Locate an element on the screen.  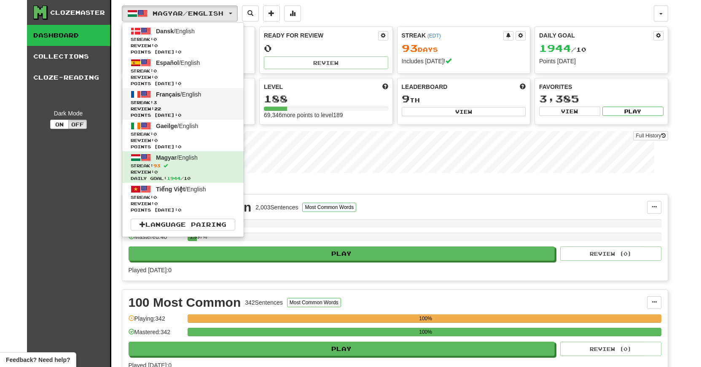
span: Français is located at coordinates (168, 94).